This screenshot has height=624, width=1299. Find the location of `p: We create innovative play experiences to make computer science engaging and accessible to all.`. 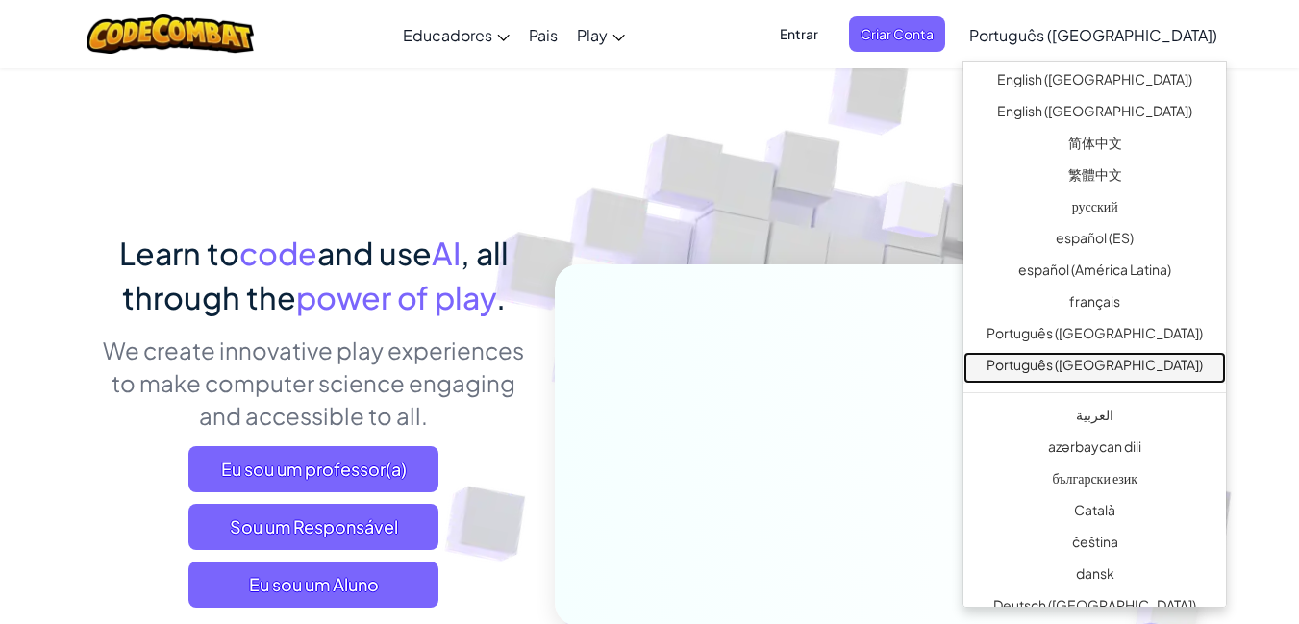

p: We create innovative play experiences to make computer science engaging and accessible to all. is located at coordinates (313, 383).